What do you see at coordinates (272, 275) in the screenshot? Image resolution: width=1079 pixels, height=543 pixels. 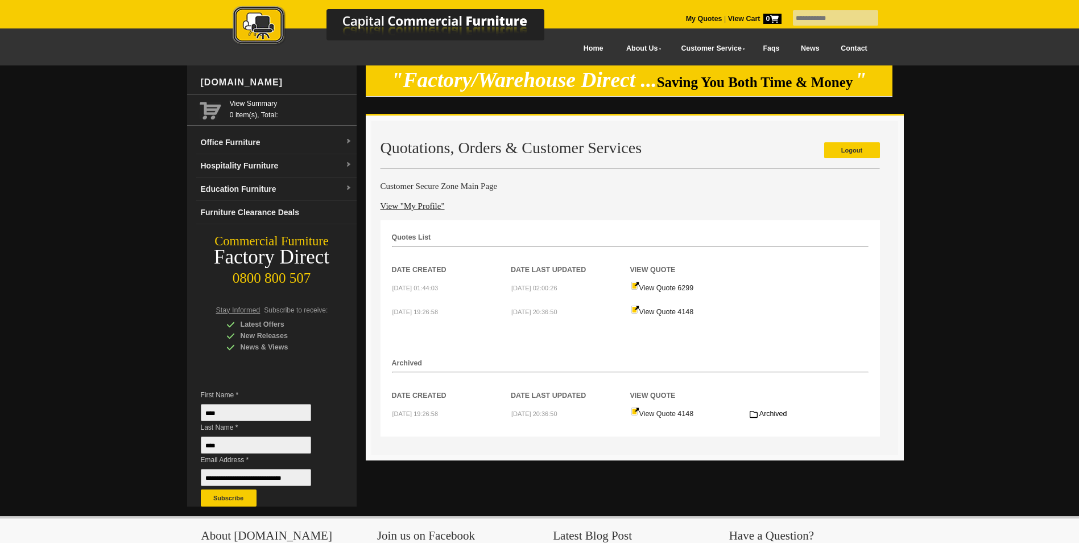 I see `div: 0800 800 507` at bounding box center [272, 275].